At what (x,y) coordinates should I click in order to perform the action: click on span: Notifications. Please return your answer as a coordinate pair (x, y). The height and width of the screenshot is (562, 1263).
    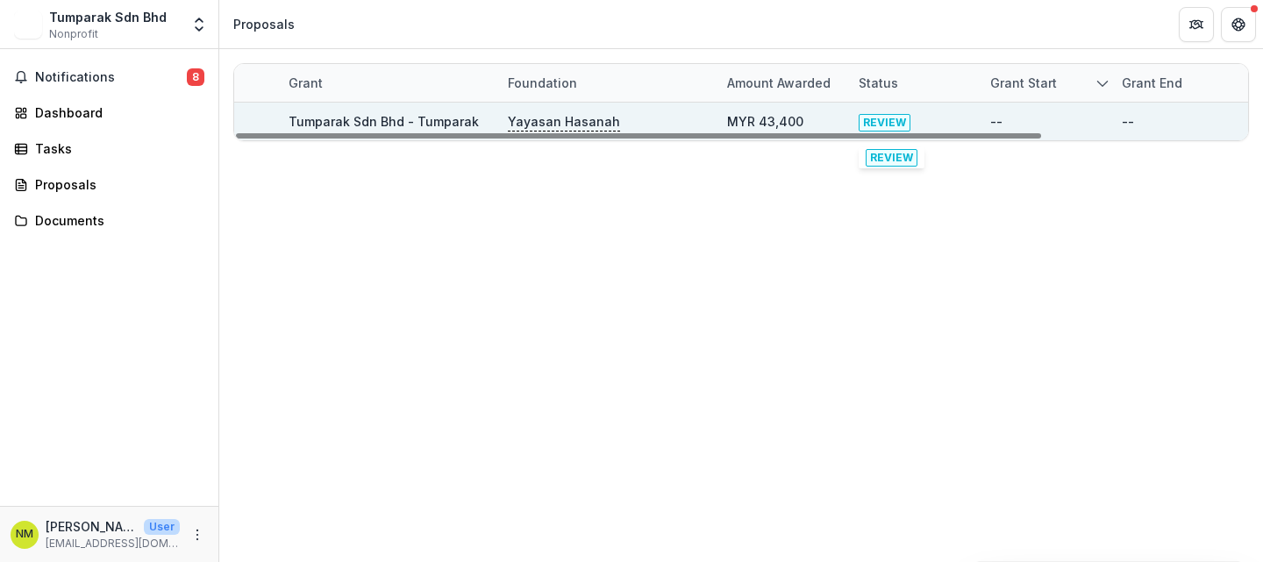
    Looking at the image, I should click on (111, 77).